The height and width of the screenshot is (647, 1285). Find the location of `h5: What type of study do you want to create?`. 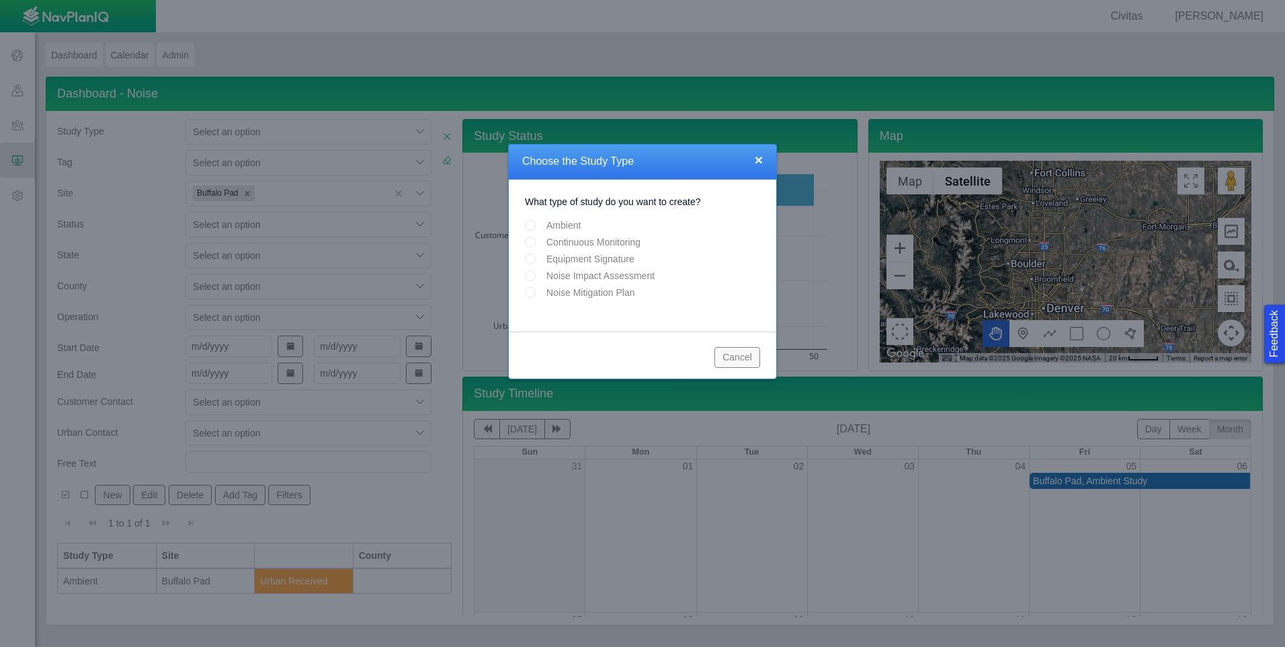

h5: What type of study do you want to create? is located at coordinates (643, 202).